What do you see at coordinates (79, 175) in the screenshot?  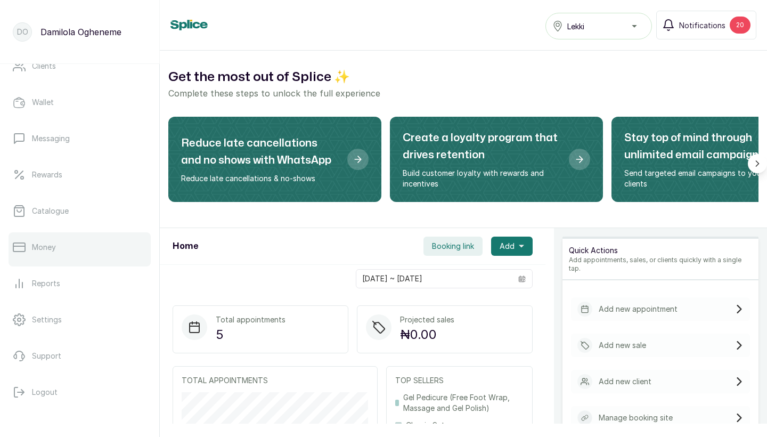 I see `a: Rewards` at bounding box center [79, 175].